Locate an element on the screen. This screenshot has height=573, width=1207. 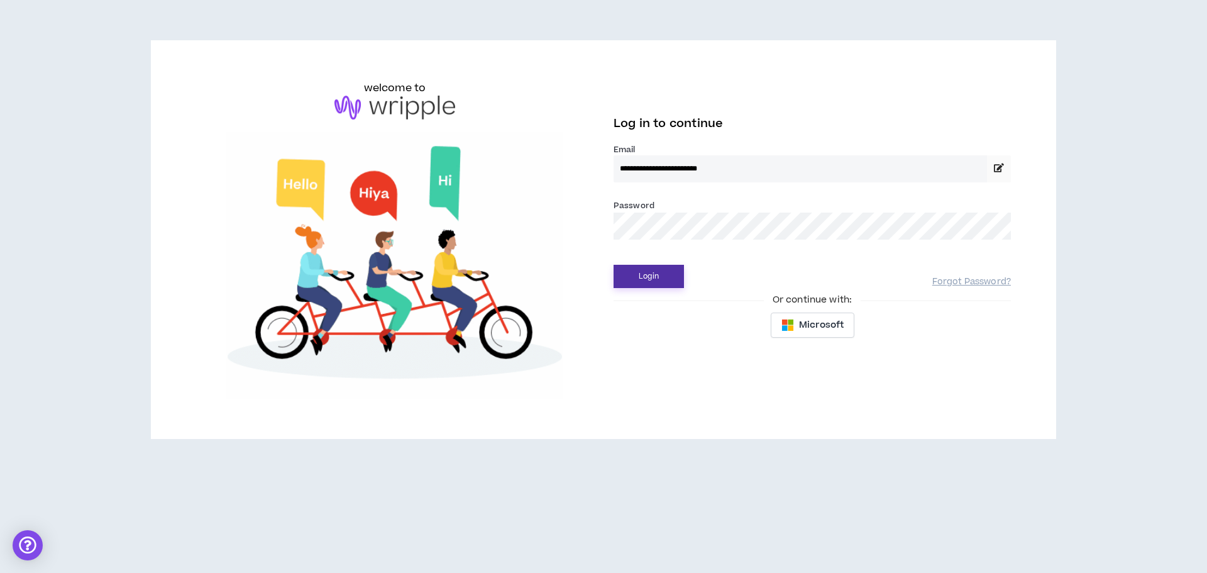
button: Login is located at coordinates (649, 276).